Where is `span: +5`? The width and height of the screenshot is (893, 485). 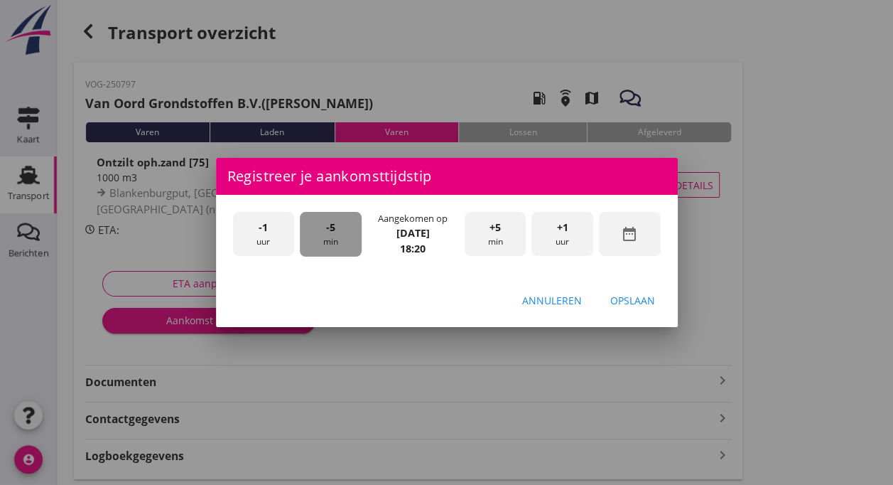 span: +5 is located at coordinates (495, 227).